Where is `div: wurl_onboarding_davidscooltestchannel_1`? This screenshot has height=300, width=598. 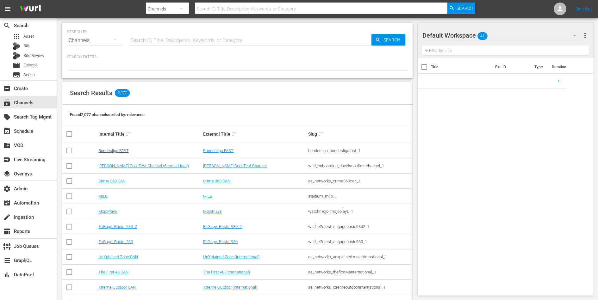 div: wurl_onboarding_davidscooltestchannel_1 is located at coordinates (360, 166).